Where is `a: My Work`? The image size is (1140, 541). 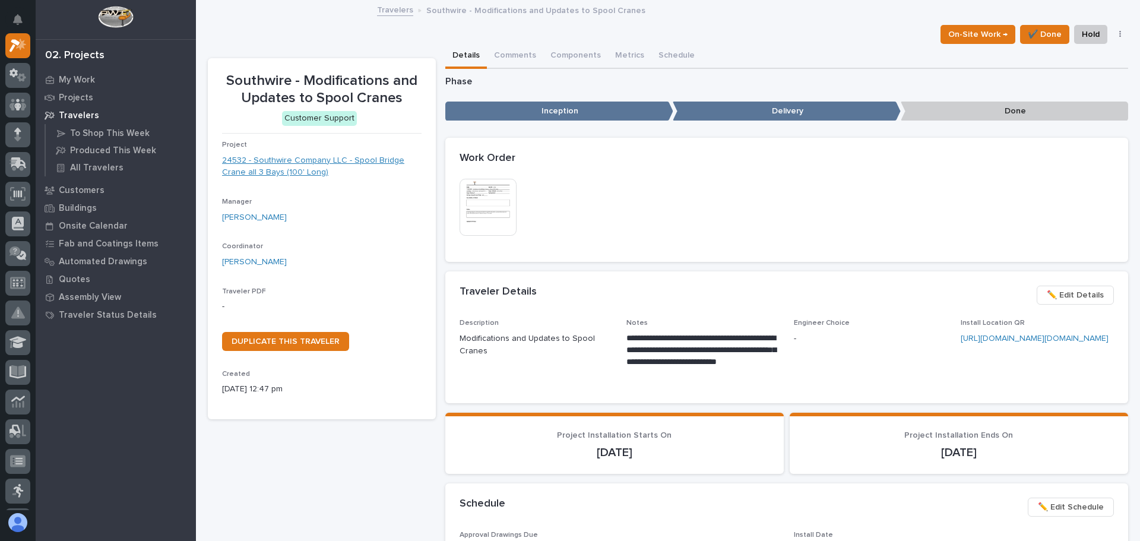
a: My Work is located at coordinates (116, 80).